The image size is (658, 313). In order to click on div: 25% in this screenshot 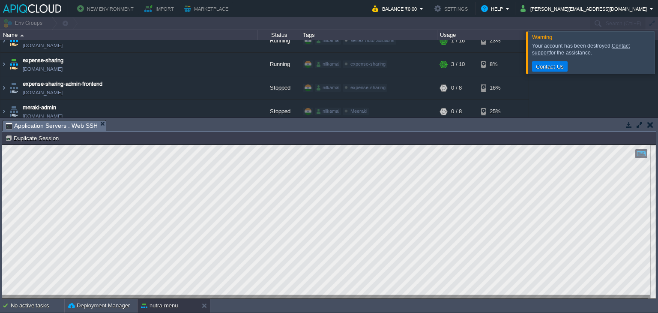, I will do `click(495, 111)`.